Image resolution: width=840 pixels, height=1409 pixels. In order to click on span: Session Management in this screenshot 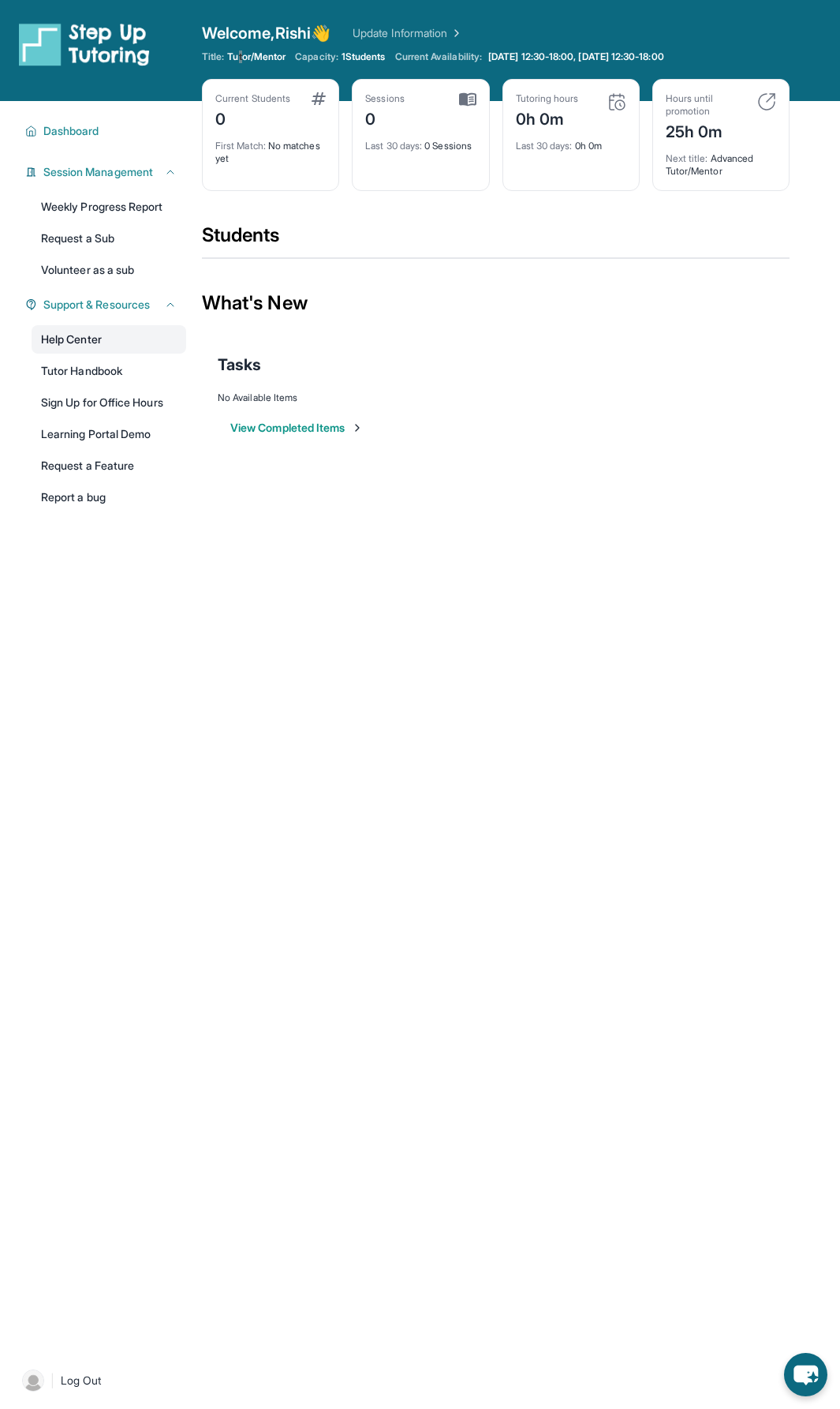, I will do `click(98, 172)`.